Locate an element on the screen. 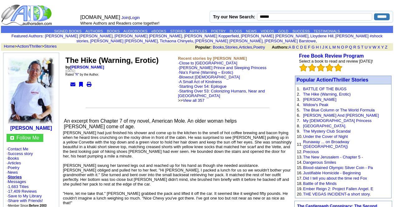  a: F is located at coordinates (309, 47).